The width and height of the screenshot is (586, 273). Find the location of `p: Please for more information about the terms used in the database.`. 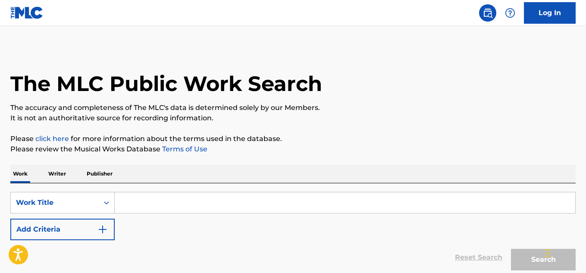

p: Please for more information about the terms used in the database. is located at coordinates (293, 139).